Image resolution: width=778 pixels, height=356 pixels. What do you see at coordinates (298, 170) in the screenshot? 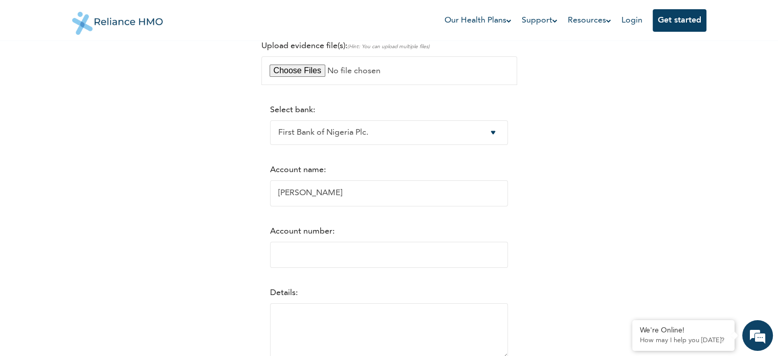
I see `label: Account name:` at bounding box center [298, 170].